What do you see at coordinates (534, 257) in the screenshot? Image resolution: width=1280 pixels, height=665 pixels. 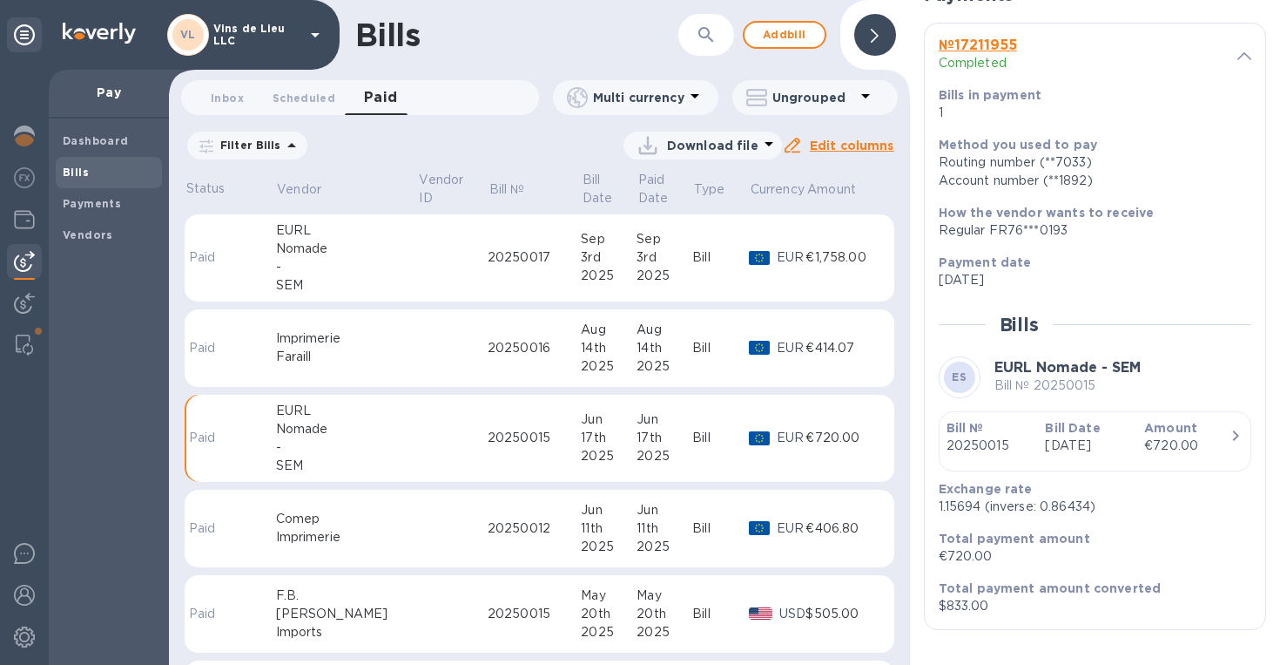 I see `div: 20250017` at bounding box center [534, 257].